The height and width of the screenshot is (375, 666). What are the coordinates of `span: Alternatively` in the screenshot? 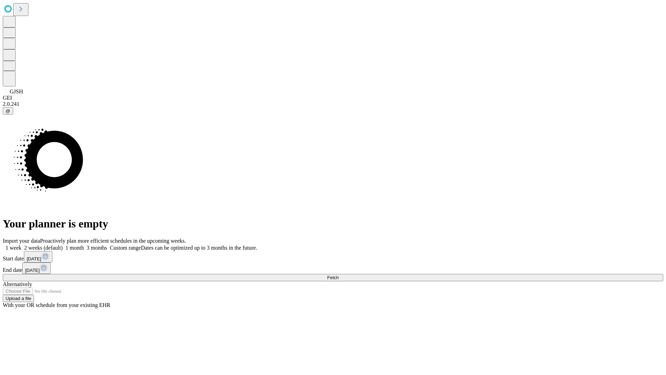 It's located at (17, 284).